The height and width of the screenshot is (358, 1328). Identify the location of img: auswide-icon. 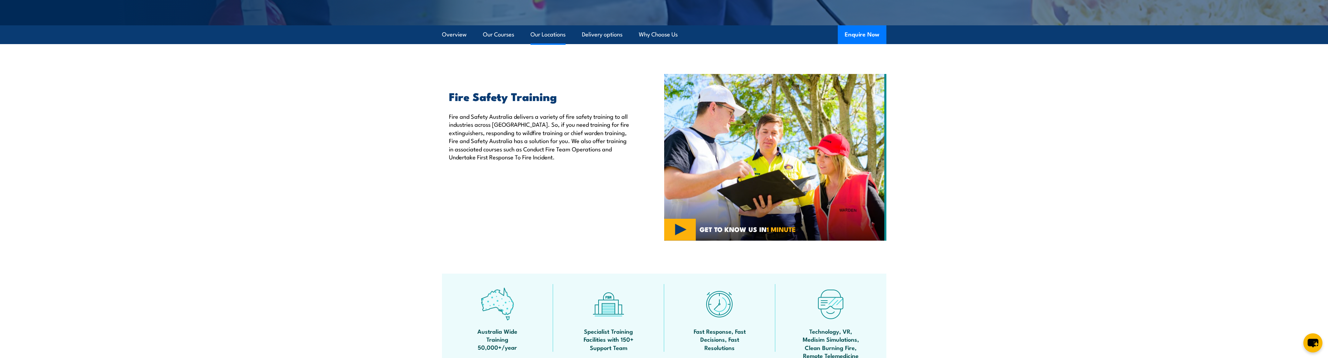
(497, 304).